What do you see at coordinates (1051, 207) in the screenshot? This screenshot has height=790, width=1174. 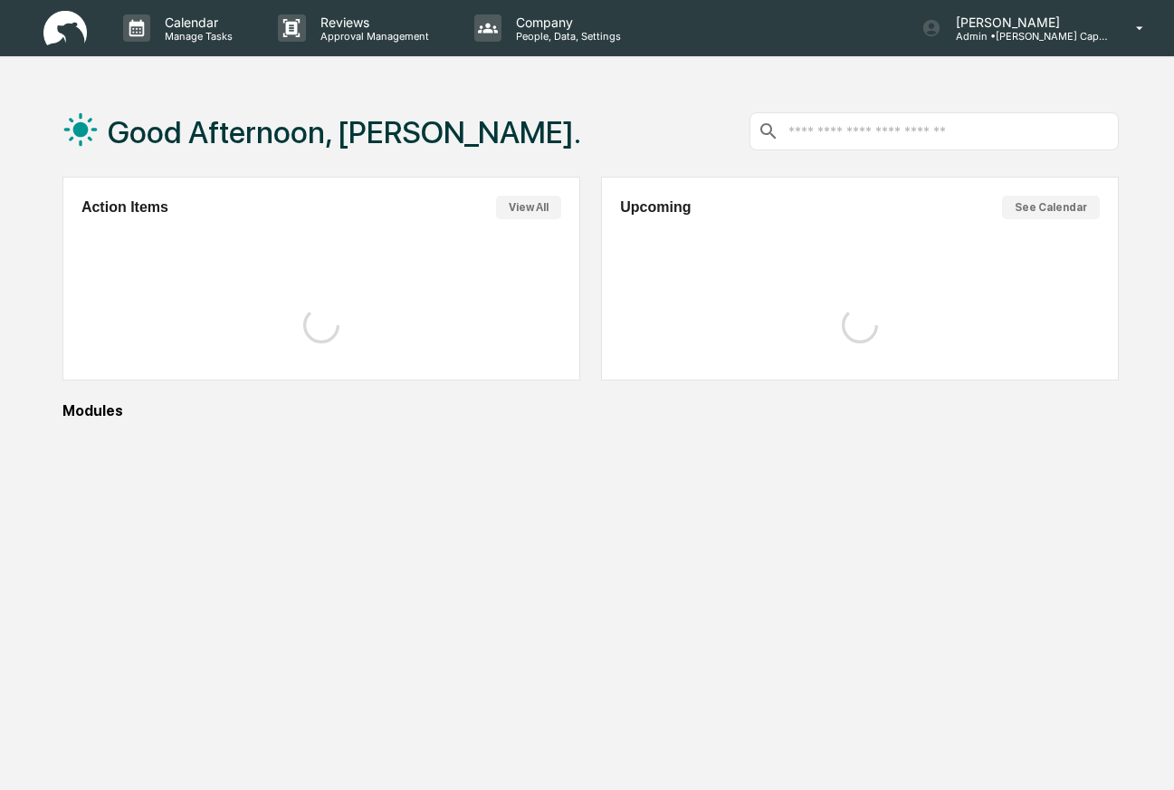 I see `a: See Calendar` at bounding box center [1051, 207].